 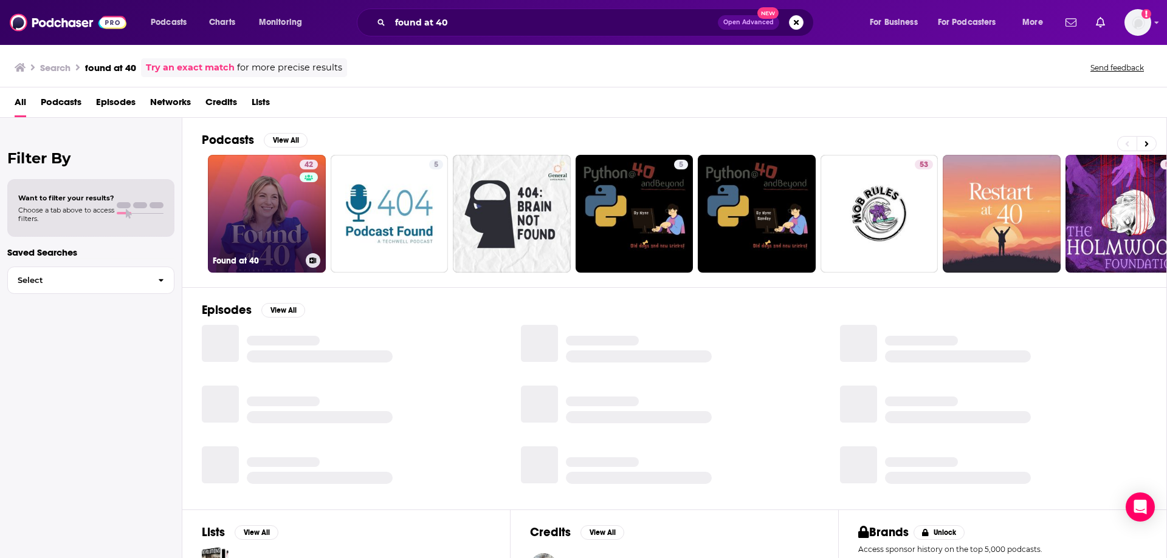 I want to click on a: PodcastsView All, so click(x=255, y=140).